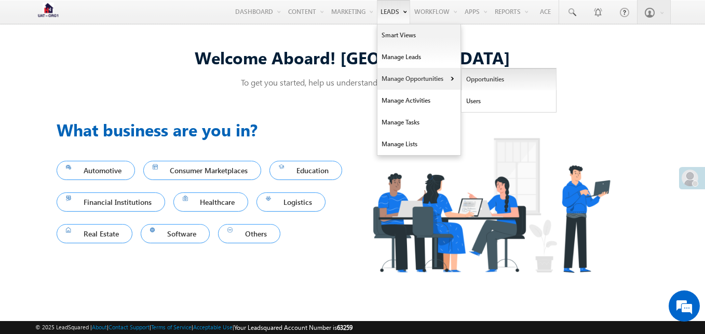  Describe the element at coordinates (509, 79) in the screenshot. I see `a: Opportunities` at that location.